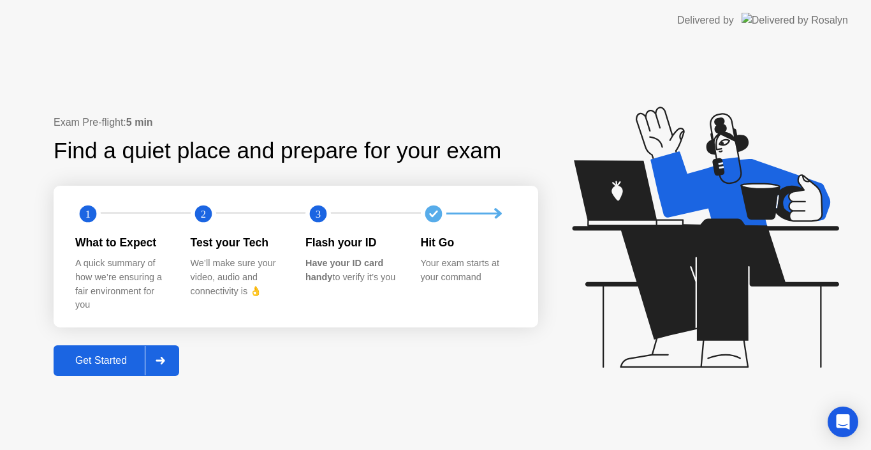 This screenshot has width=871, height=450. What do you see at coordinates (116, 360) in the screenshot?
I see `button: Get Started` at bounding box center [116, 360].